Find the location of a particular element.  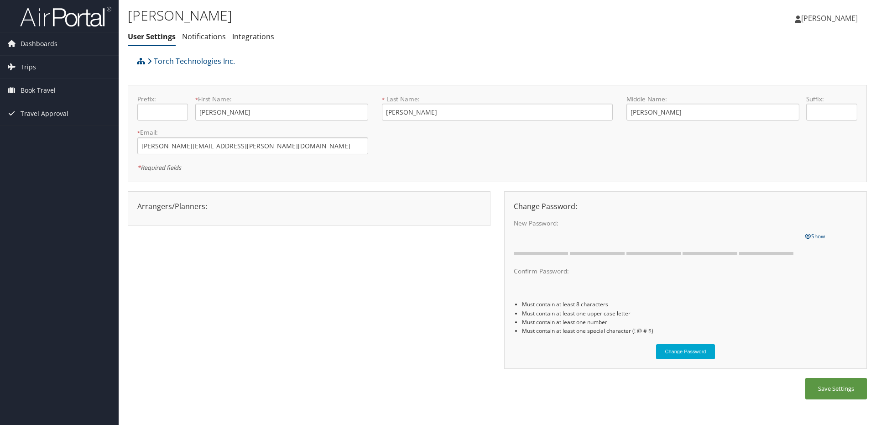

div: Arrangers/Planners: is located at coordinates (309, 206).